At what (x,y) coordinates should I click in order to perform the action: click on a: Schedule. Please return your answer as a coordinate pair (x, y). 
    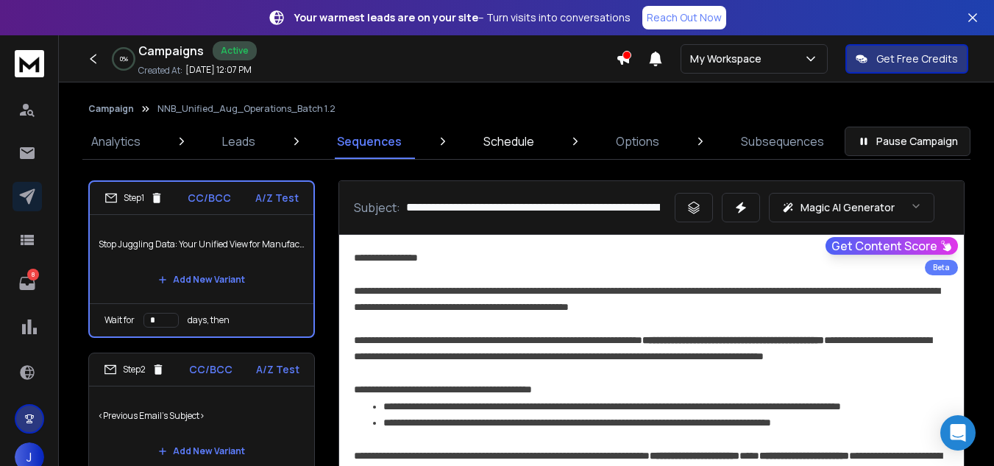
    Looking at the image, I should click on (508, 141).